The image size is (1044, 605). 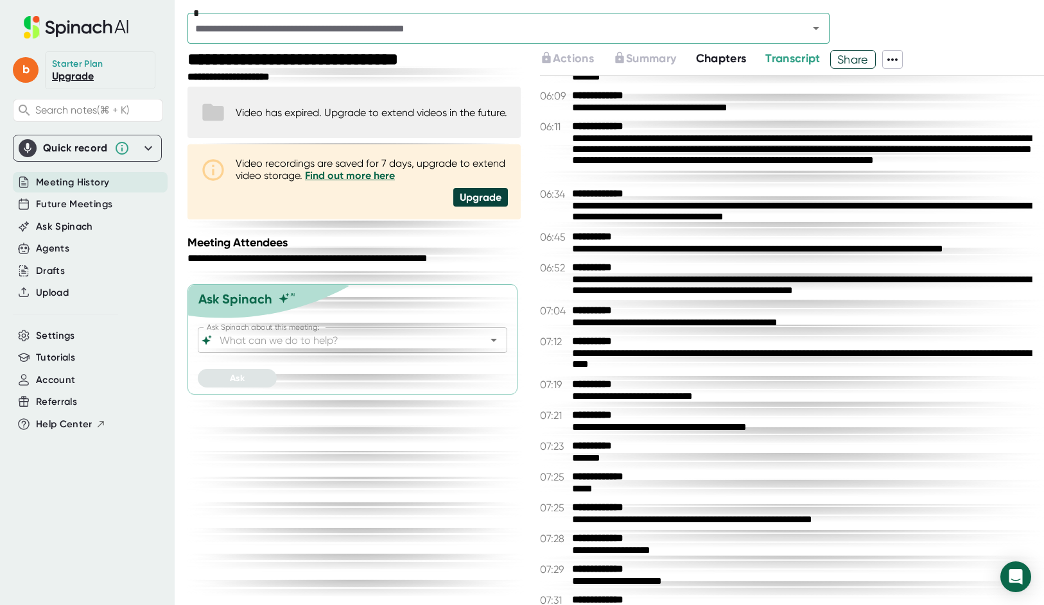 What do you see at coordinates (554, 96) in the screenshot?
I see `span: 06:09` at bounding box center [554, 96].